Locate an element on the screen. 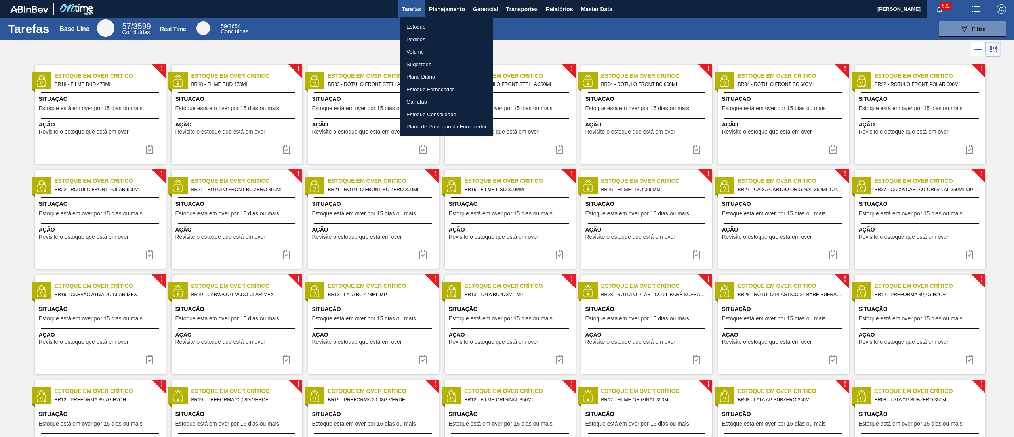  a: Volume is located at coordinates (446, 52).